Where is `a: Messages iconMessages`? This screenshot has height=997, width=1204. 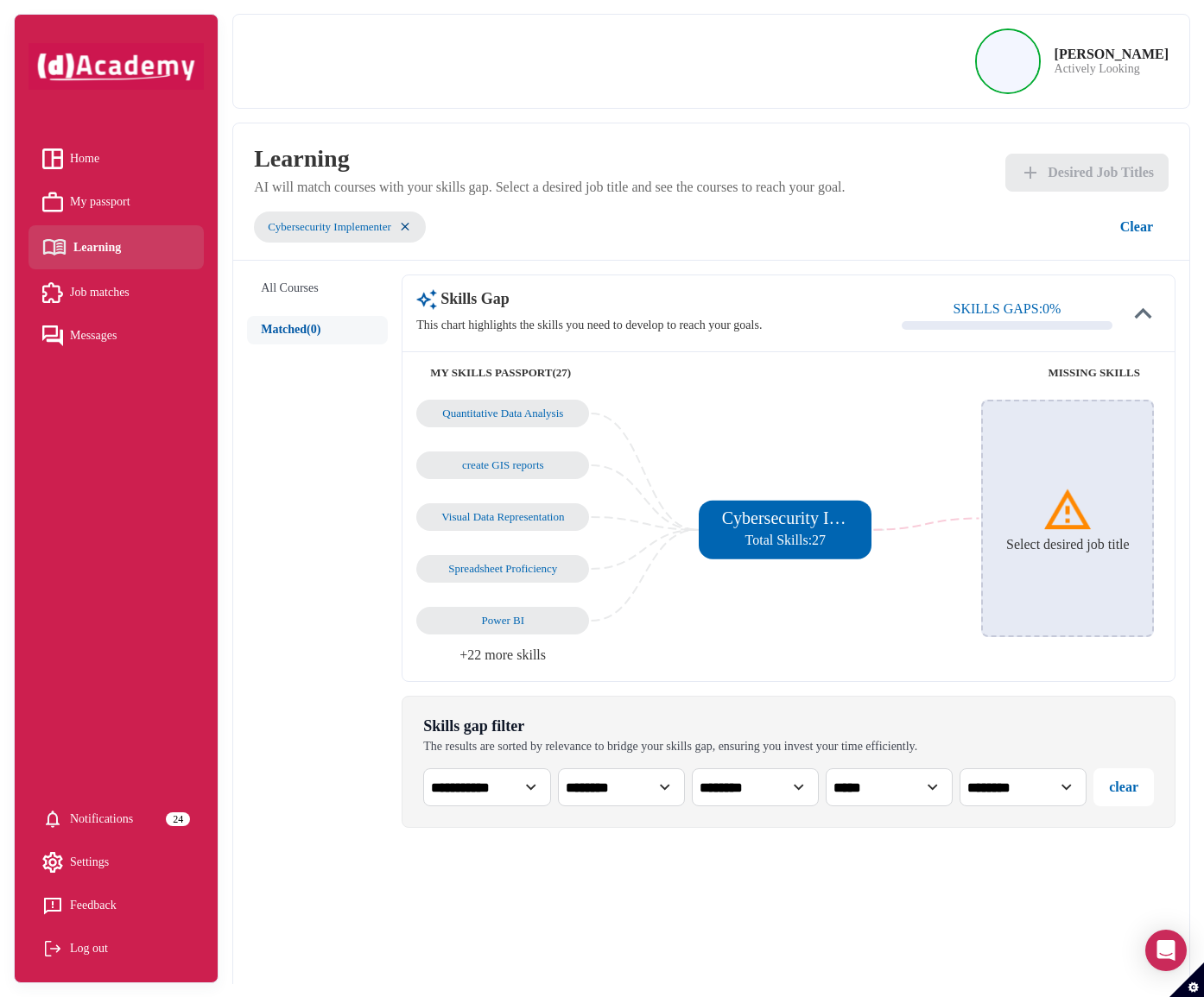 a: Messages iconMessages is located at coordinates (115, 336).